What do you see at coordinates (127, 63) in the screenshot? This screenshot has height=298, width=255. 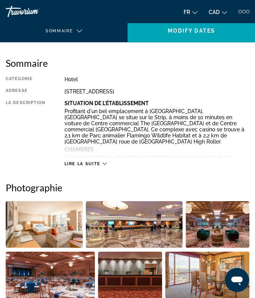 I see `h2: Sommaire` at bounding box center [127, 63].